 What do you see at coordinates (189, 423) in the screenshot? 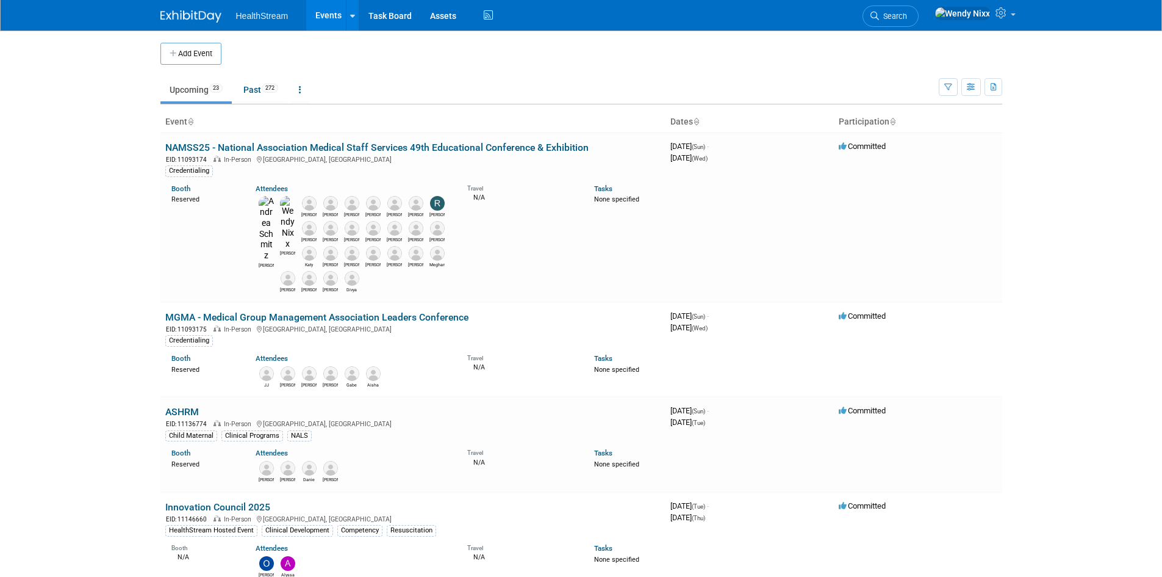
I see `span: EID: 11136774` at bounding box center [189, 423].